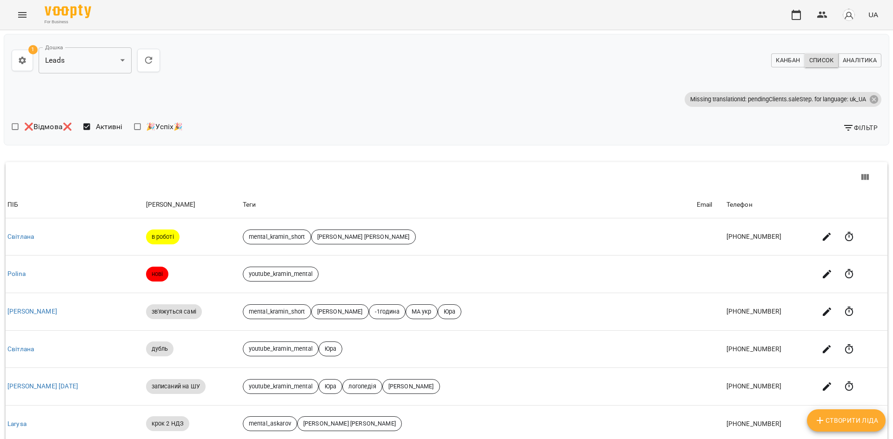 This screenshot has height=439, width=893. I want to click on a: Larysa, so click(17, 424).